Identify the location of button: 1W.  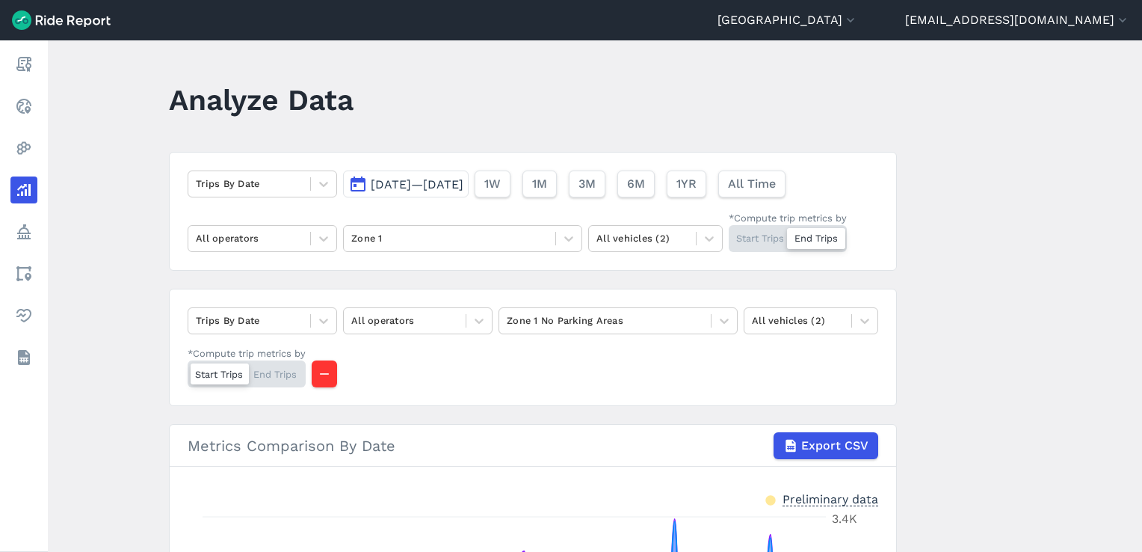
(492, 184).